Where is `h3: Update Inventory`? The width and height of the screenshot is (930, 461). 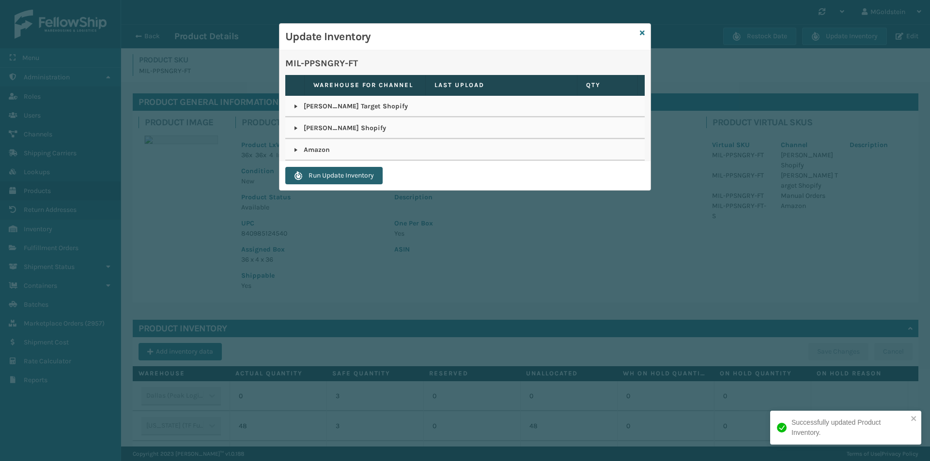
h3: Update Inventory is located at coordinates (461, 37).